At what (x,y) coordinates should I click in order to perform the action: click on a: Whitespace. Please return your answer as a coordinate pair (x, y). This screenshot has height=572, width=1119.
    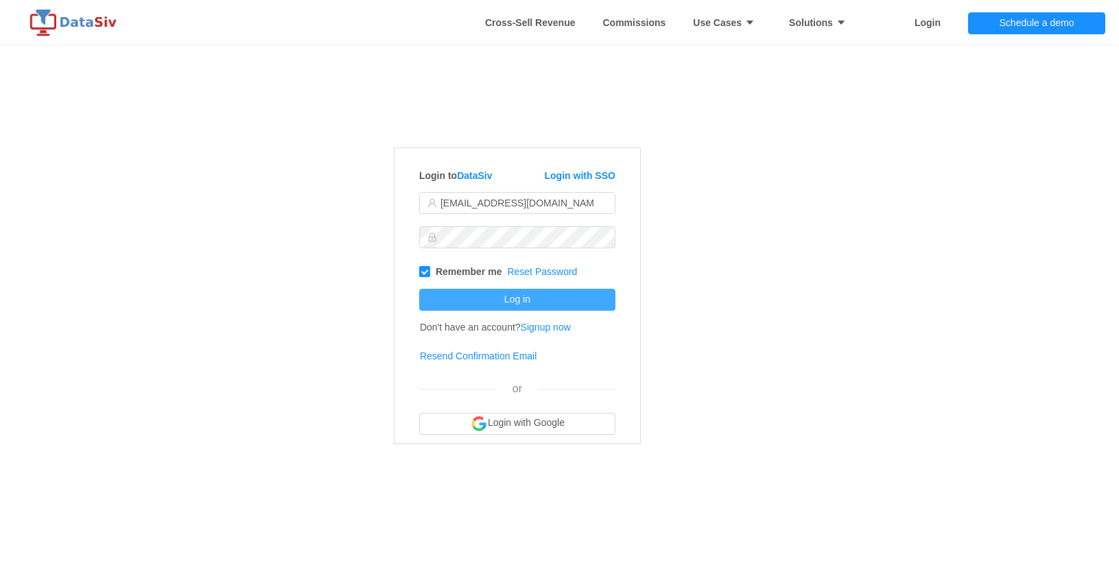
    Looking at the image, I should click on (530, 23).